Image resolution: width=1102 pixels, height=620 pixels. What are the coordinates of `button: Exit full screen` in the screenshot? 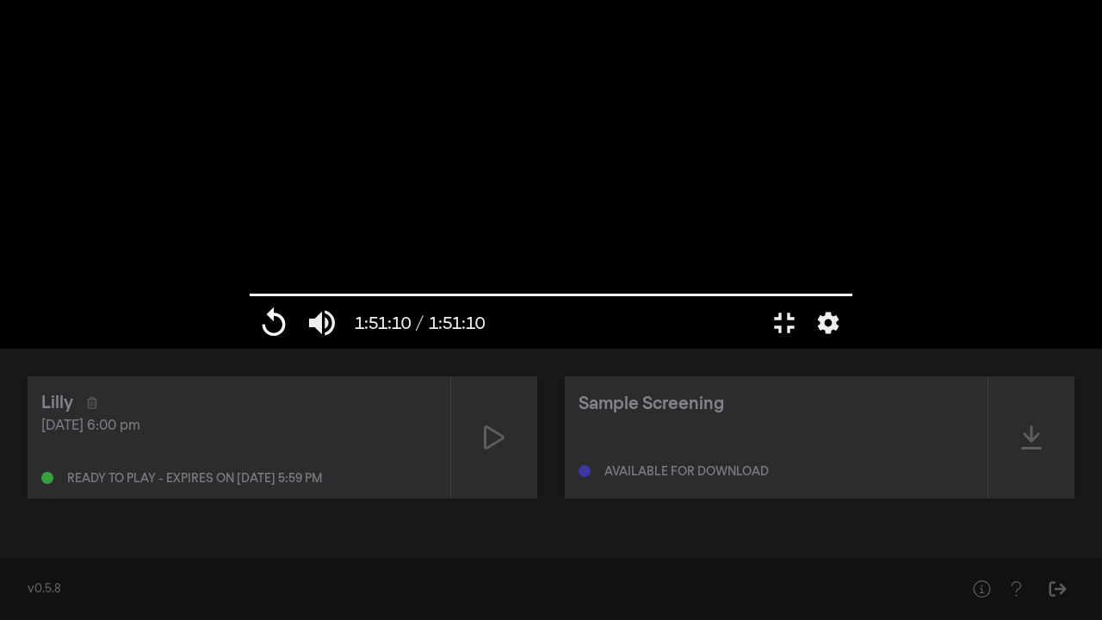 It's located at (785, 323).